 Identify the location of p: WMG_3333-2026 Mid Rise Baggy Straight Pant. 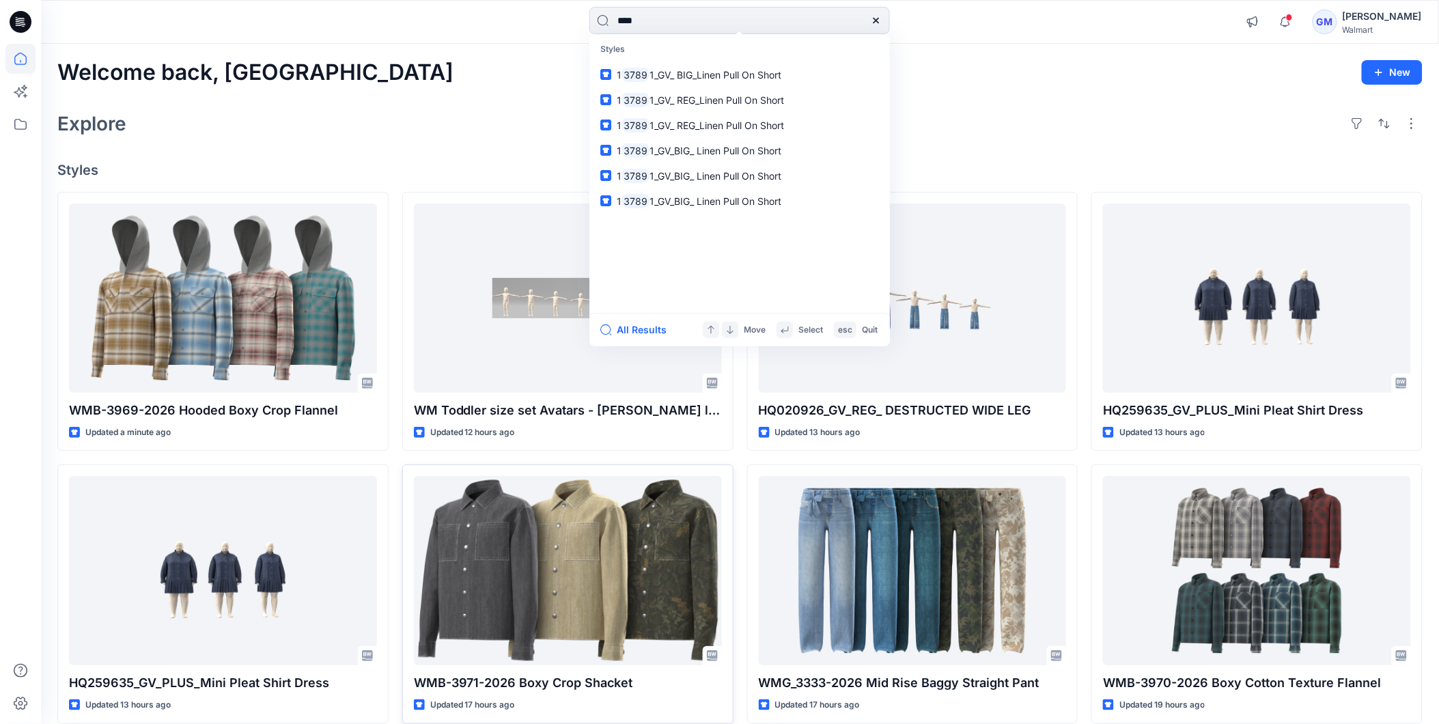
(913, 683).